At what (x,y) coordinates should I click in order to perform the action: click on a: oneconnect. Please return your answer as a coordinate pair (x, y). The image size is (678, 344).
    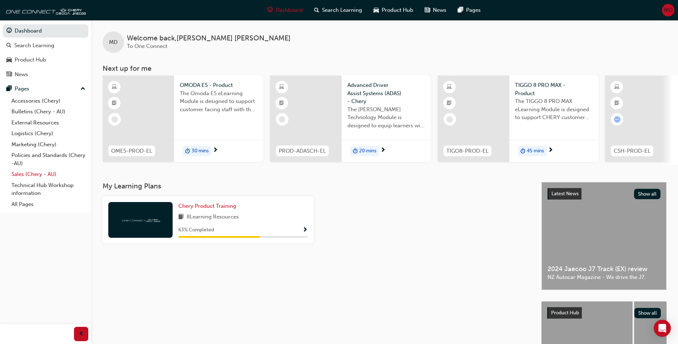
    Looking at the image, I should click on (45, 10).